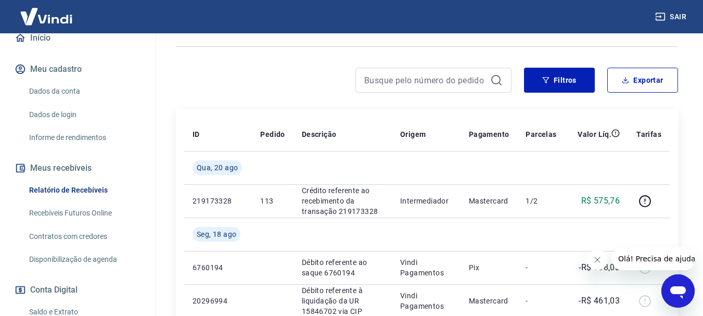 Image resolution: width=703 pixels, height=316 pixels. I want to click on p: -R$ 398,03, so click(599, 268).